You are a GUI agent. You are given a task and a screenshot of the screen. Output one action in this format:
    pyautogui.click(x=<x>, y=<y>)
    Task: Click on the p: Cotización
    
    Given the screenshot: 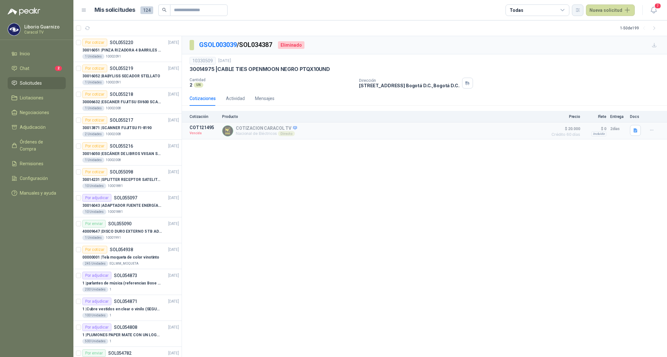 What is the action you would take?
    pyautogui.click(x=204, y=117)
    